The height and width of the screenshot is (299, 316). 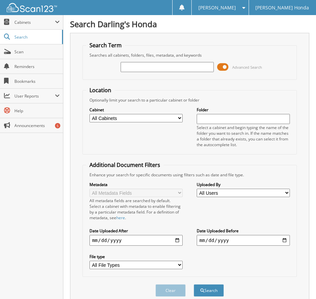 I want to click on legend: Search Term, so click(x=106, y=45).